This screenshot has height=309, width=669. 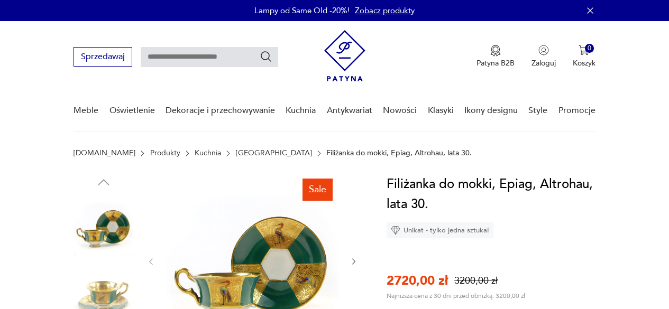 What do you see at coordinates (456, 296) in the screenshot?
I see `p: Najniższa cena z 30 dni przed obniżką: 3200,00 zł` at bounding box center [456, 296].